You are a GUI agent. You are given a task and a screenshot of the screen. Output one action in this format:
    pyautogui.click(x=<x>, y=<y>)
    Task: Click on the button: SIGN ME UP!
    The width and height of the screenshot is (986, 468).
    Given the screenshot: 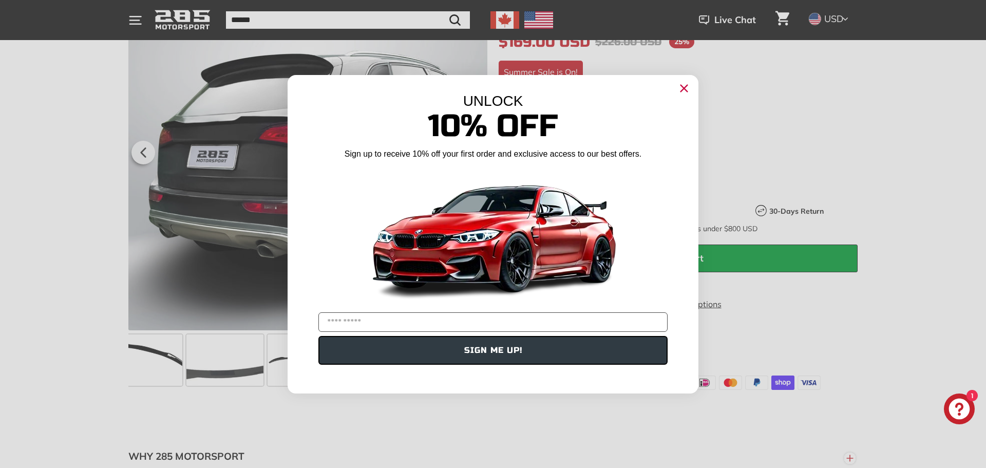 What is the action you would take?
    pyautogui.click(x=493, y=350)
    